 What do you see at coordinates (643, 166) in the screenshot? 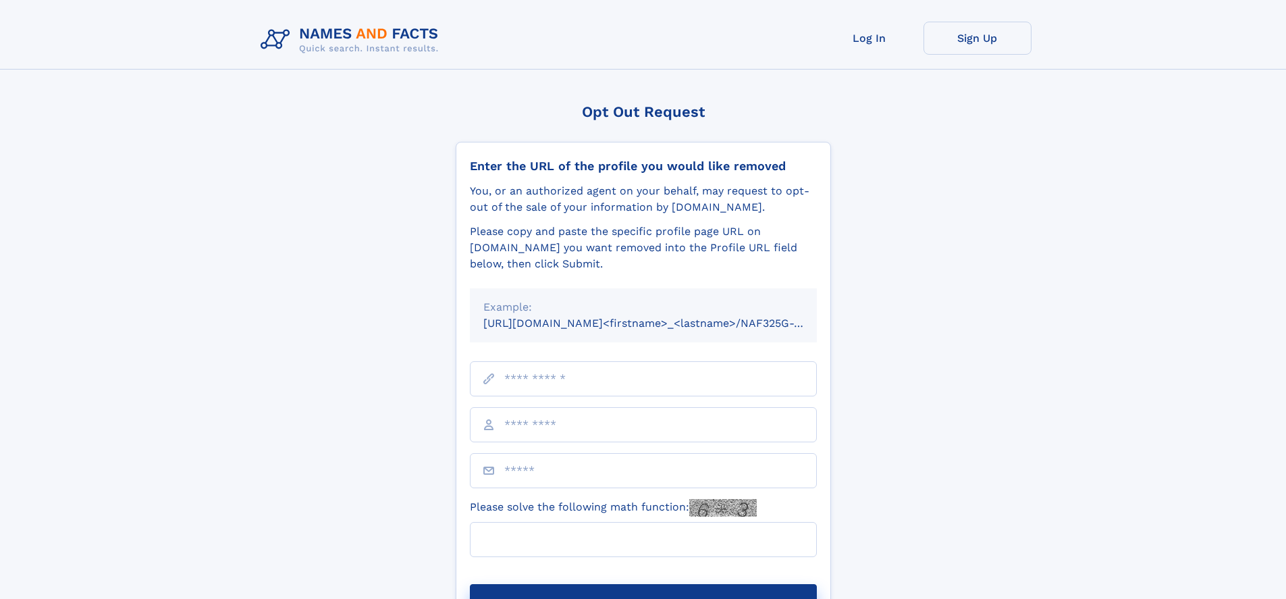
I see `div: Enter the URL of the profile you would like removed` at bounding box center [643, 166].